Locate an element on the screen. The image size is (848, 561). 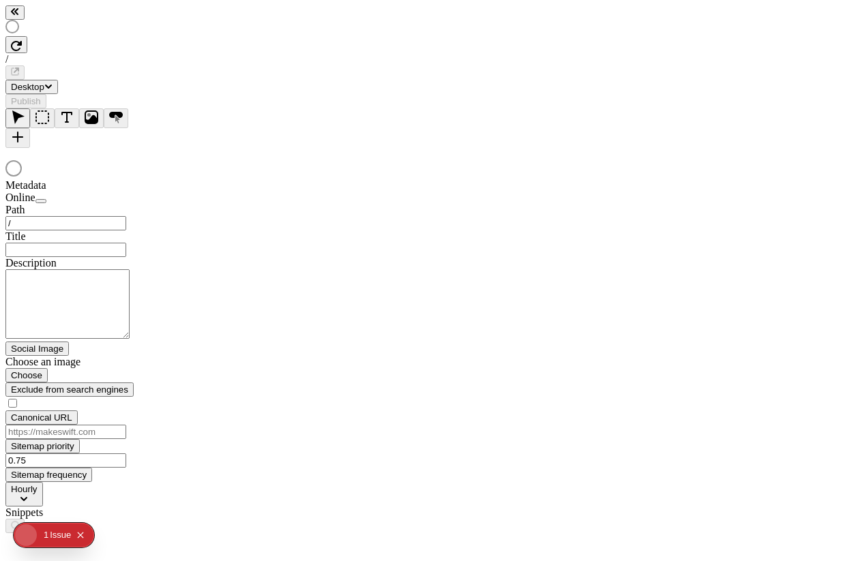
div: Choose an image is located at coordinates (87, 362).